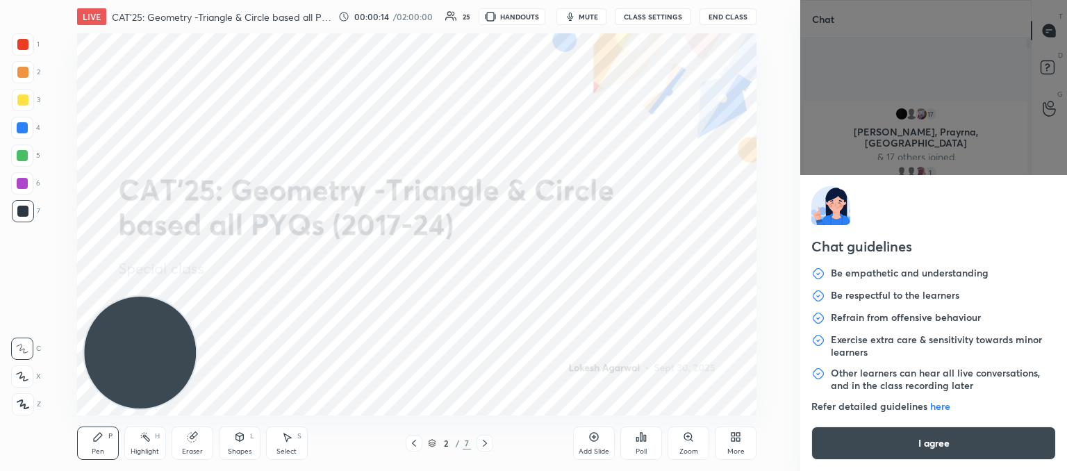 Image resolution: width=1067 pixels, height=471 pixels. Describe the element at coordinates (594, 452) in the screenshot. I see `div: Add Slide` at that location.